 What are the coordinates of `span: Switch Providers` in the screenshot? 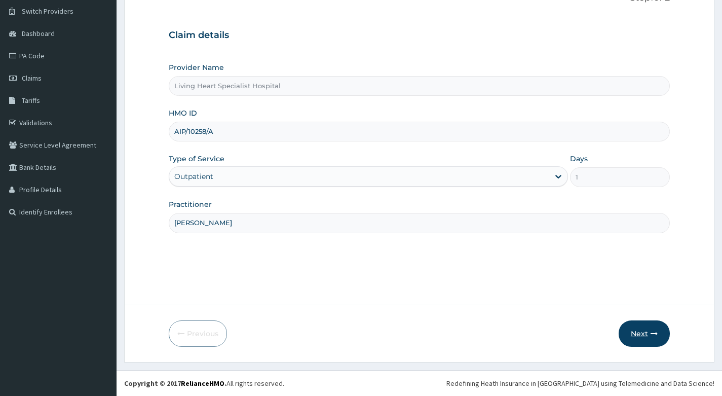 It's located at (48, 11).